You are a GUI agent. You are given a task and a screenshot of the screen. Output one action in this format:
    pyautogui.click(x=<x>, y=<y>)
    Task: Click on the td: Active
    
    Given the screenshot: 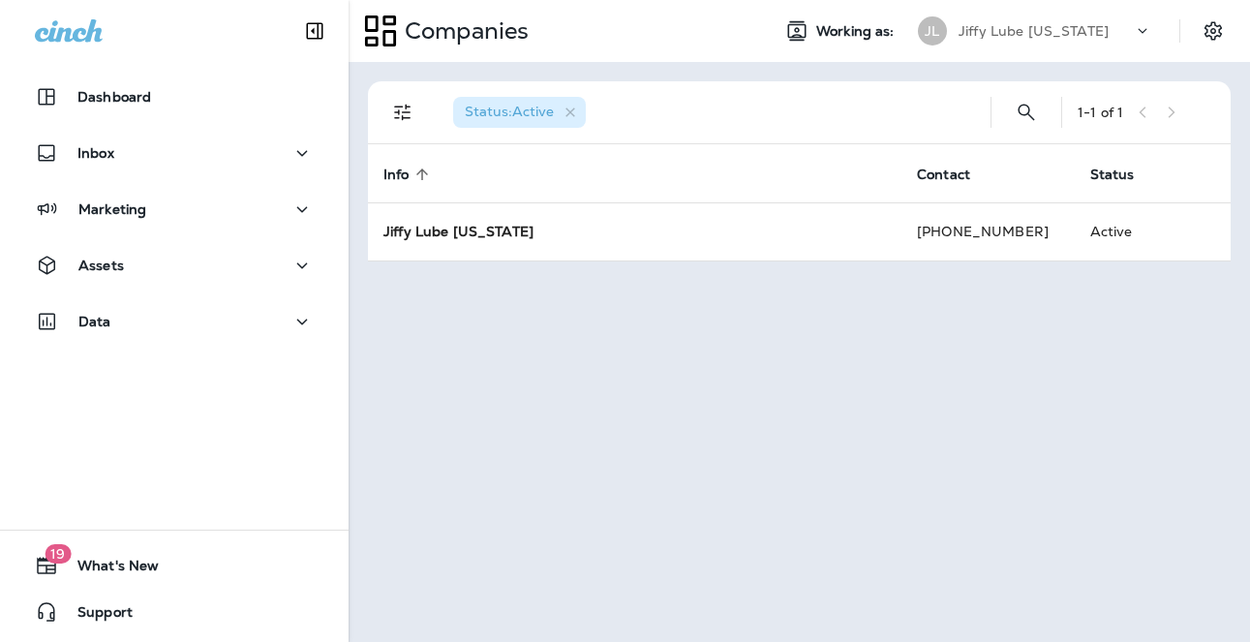 What is the action you would take?
    pyautogui.click(x=1126, y=231)
    